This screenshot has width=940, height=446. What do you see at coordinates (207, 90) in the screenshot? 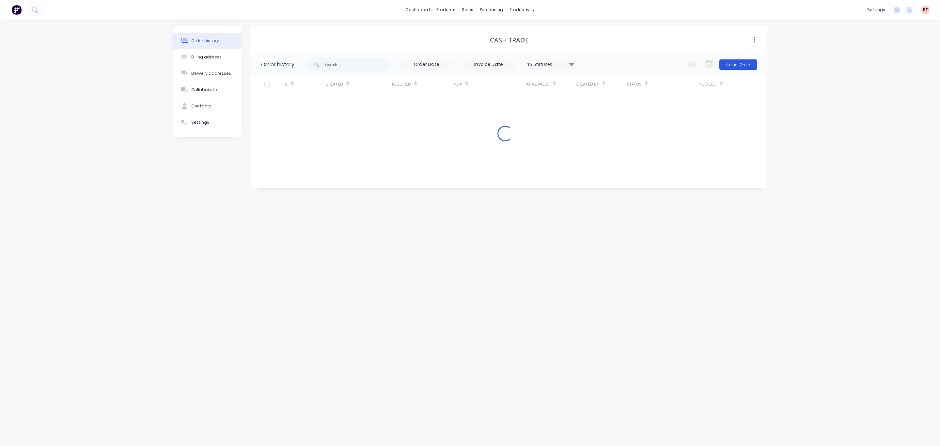
I see `button: Collaborate` at bounding box center [207, 90].